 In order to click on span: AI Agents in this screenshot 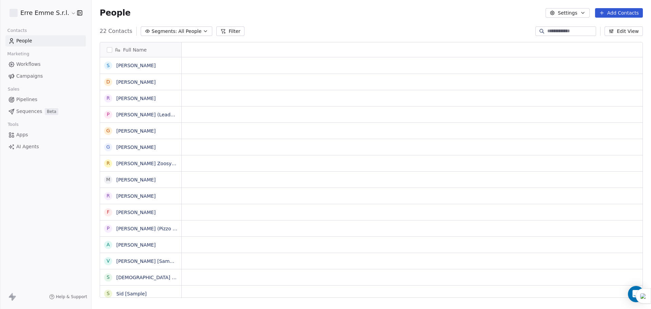, I will do `click(27, 147)`.